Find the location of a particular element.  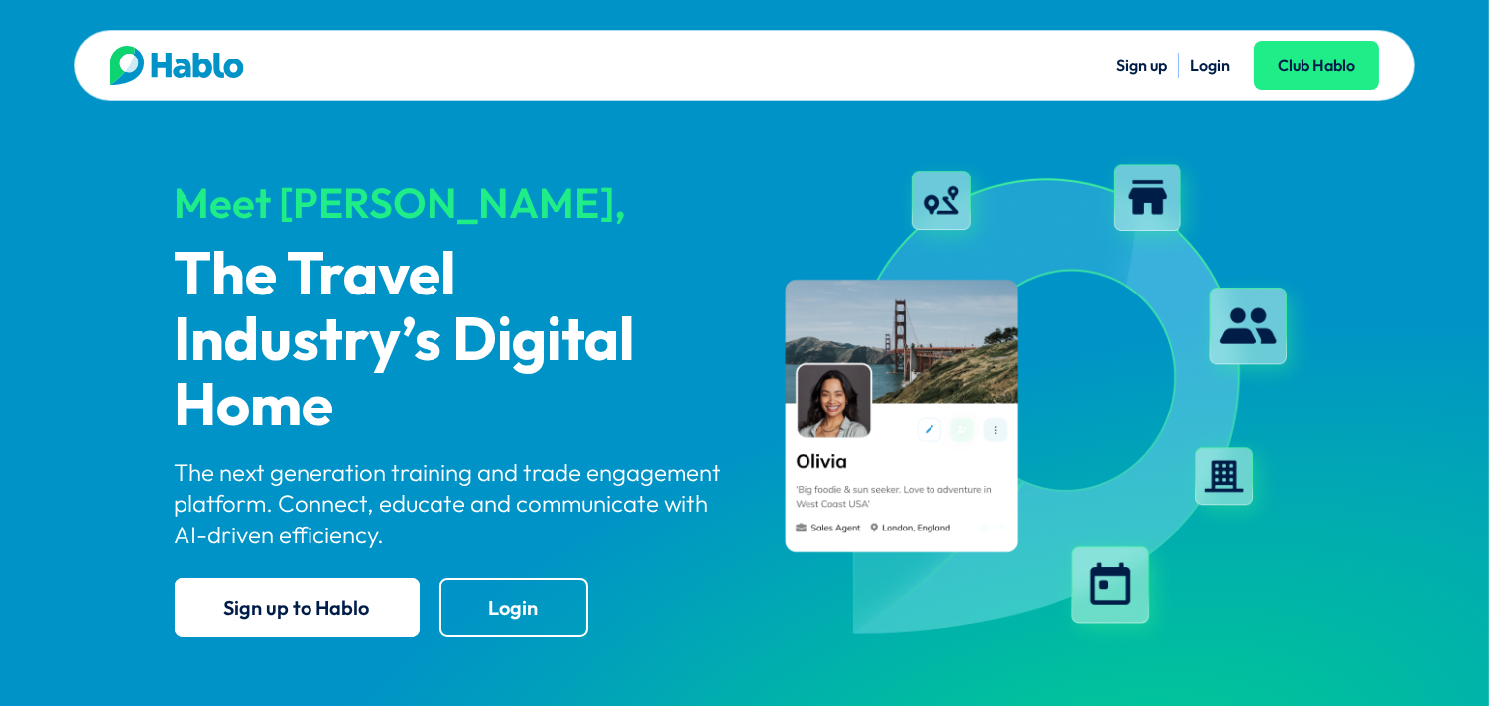

a: Sign up is located at coordinates (1140, 65).